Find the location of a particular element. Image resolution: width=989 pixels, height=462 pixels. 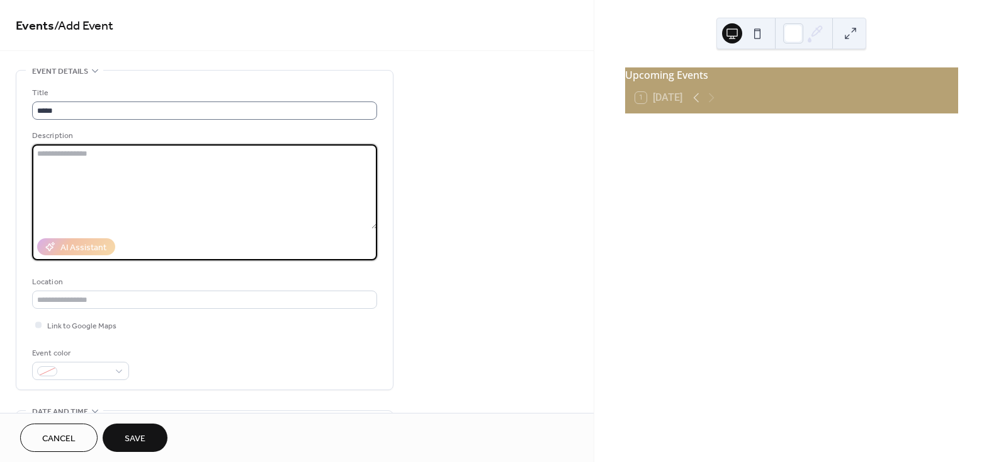

div: Location is located at coordinates (203, 281).